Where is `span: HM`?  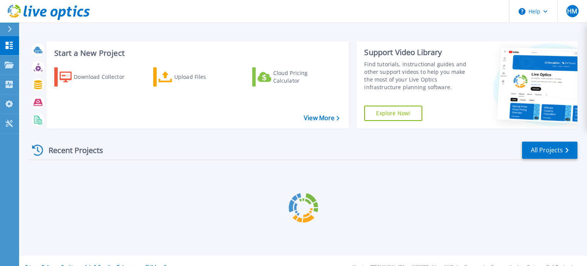 span: HM is located at coordinates (572, 11).